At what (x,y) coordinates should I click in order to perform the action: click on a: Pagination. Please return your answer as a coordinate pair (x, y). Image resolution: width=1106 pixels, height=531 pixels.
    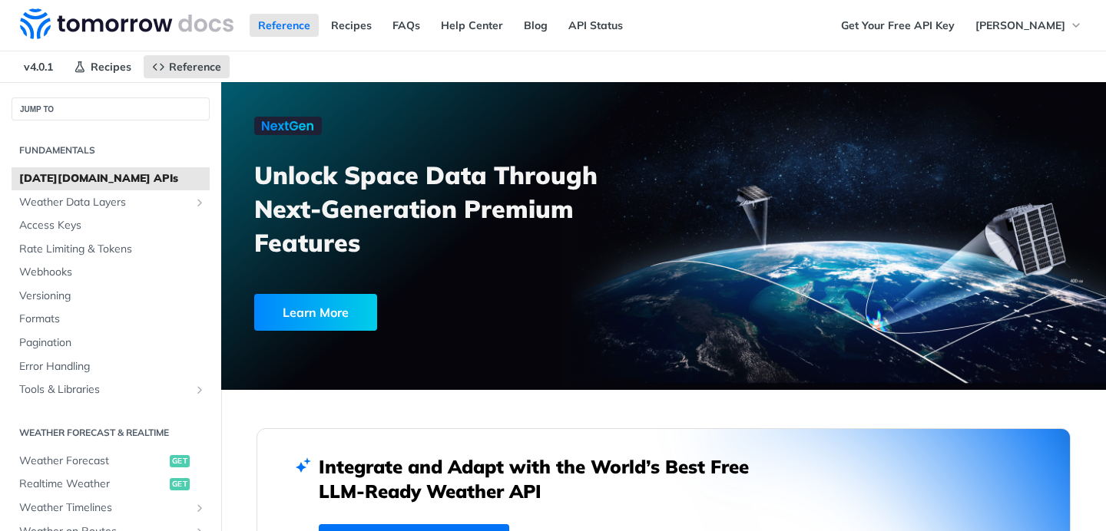
    Looking at the image, I should click on (111, 343).